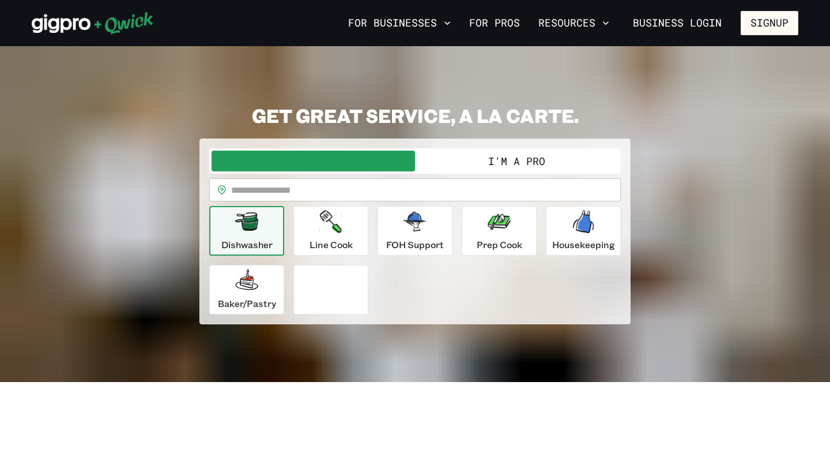 Image resolution: width=830 pixels, height=449 pixels. I want to click on h2: GET GREAT SERVICE, A LA CARTE., so click(415, 115).